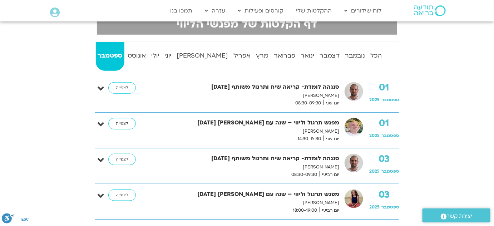  Describe the element at coordinates (308, 56) in the screenshot. I see `strong: ינואר` at that location.